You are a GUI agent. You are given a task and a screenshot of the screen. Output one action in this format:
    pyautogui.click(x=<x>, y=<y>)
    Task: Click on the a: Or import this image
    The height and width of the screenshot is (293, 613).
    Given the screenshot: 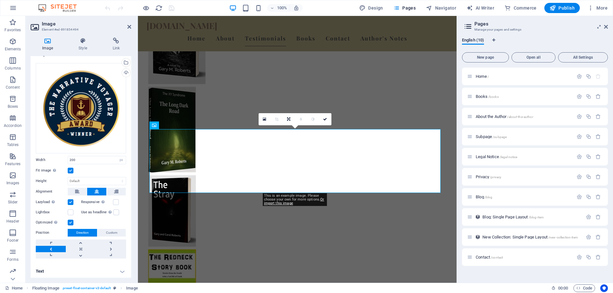 What is the action you would take?
    pyautogui.click(x=294, y=201)
    